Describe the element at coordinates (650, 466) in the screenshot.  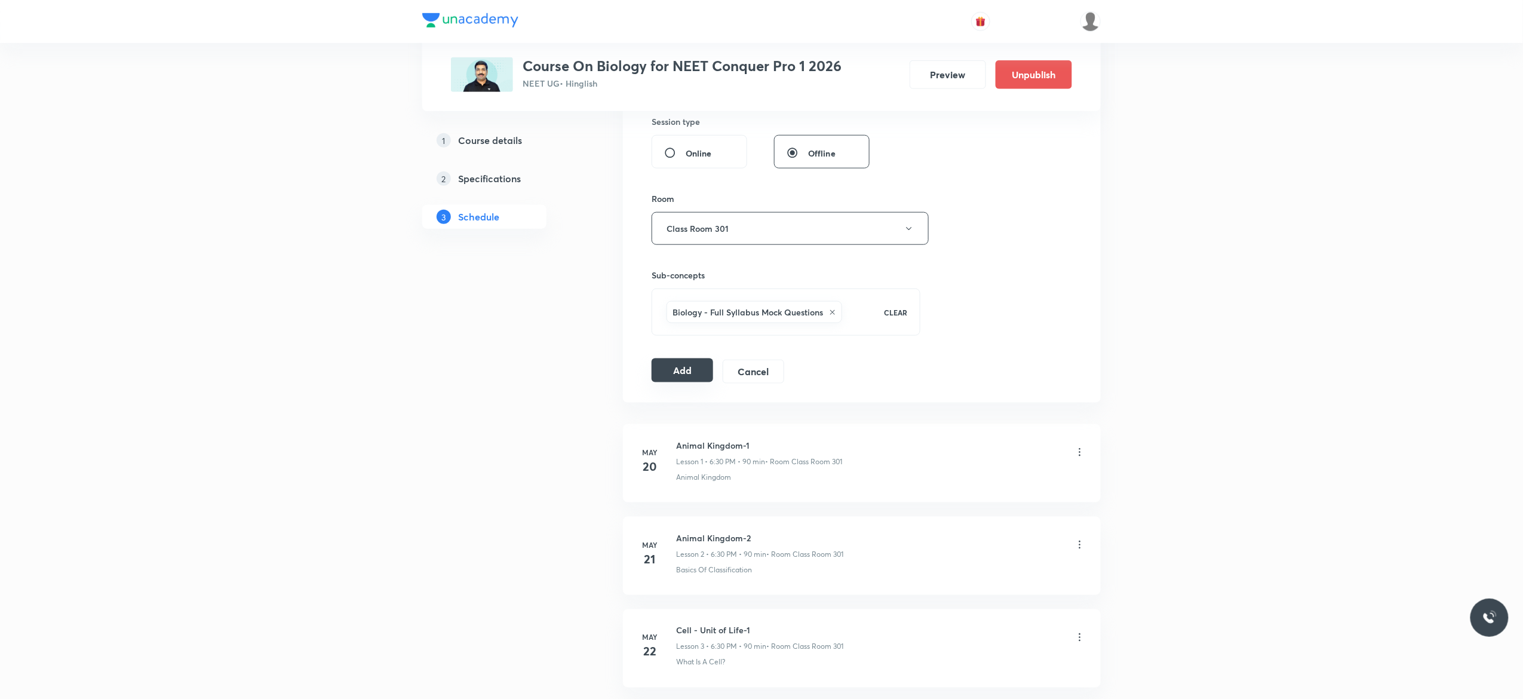
I see `h4: 20` at that location.